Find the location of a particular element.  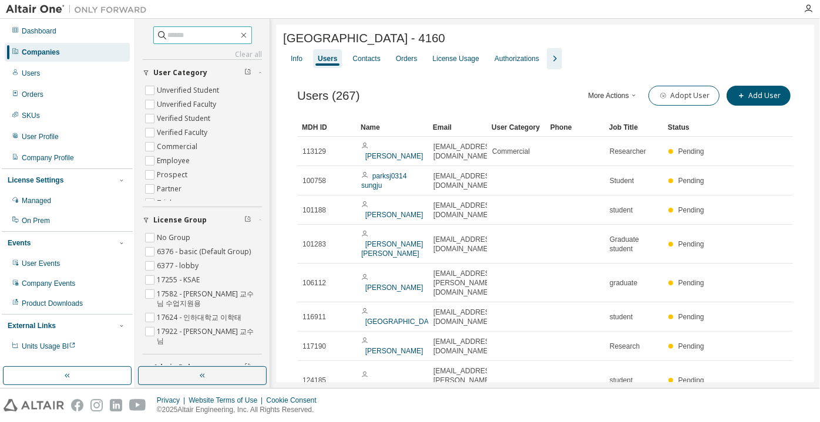

label: Unverified Faculty is located at coordinates (187, 105).